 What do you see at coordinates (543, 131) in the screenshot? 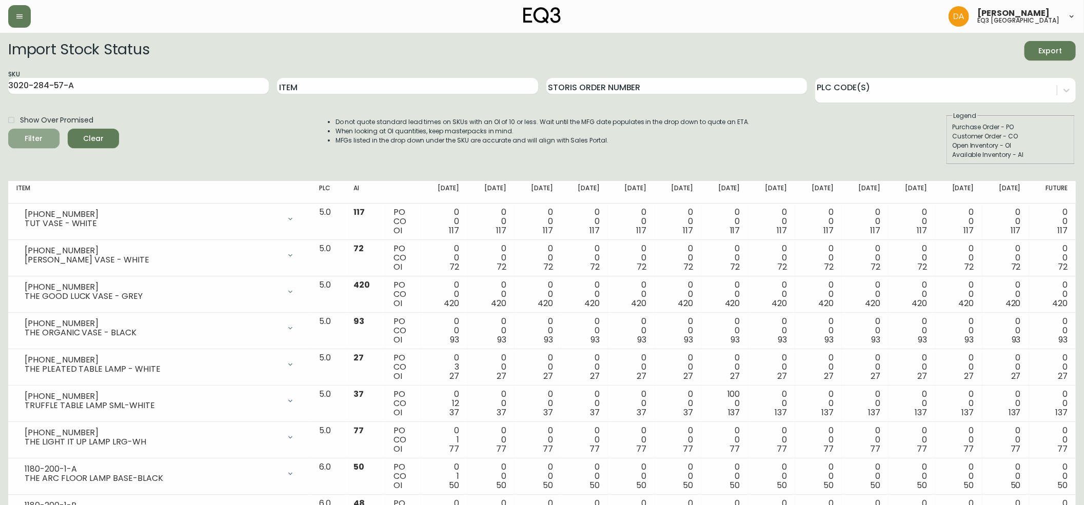
I see `li: When looking at OI quantities, keep masterpacks in mind.` at bounding box center [543, 131].